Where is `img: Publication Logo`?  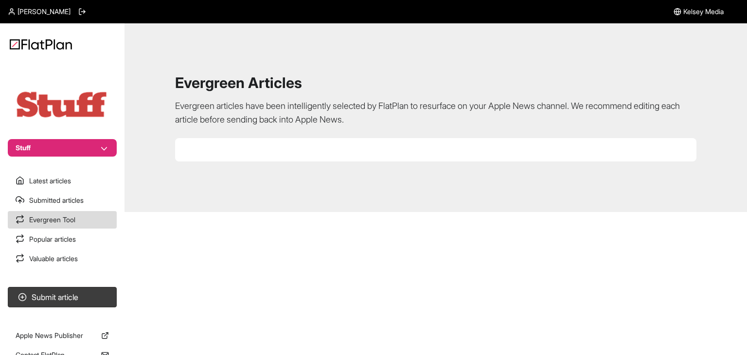
img: Publication Logo is located at coordinates (62, 104).